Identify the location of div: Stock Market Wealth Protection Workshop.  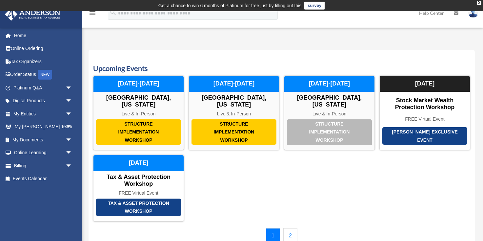
(425, 104).